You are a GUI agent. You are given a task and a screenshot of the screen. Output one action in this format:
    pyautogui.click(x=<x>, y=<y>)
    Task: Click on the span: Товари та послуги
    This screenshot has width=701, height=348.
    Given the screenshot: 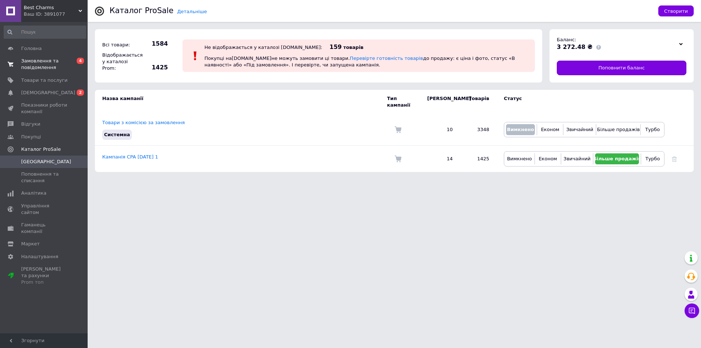 What is the action you would take?
    pyautogui.click(x=44, y=80)
    